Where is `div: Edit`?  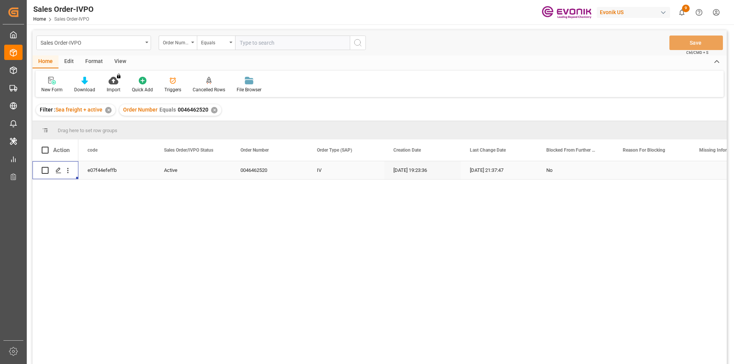
div: Edit is located at coordinates (69, 62).